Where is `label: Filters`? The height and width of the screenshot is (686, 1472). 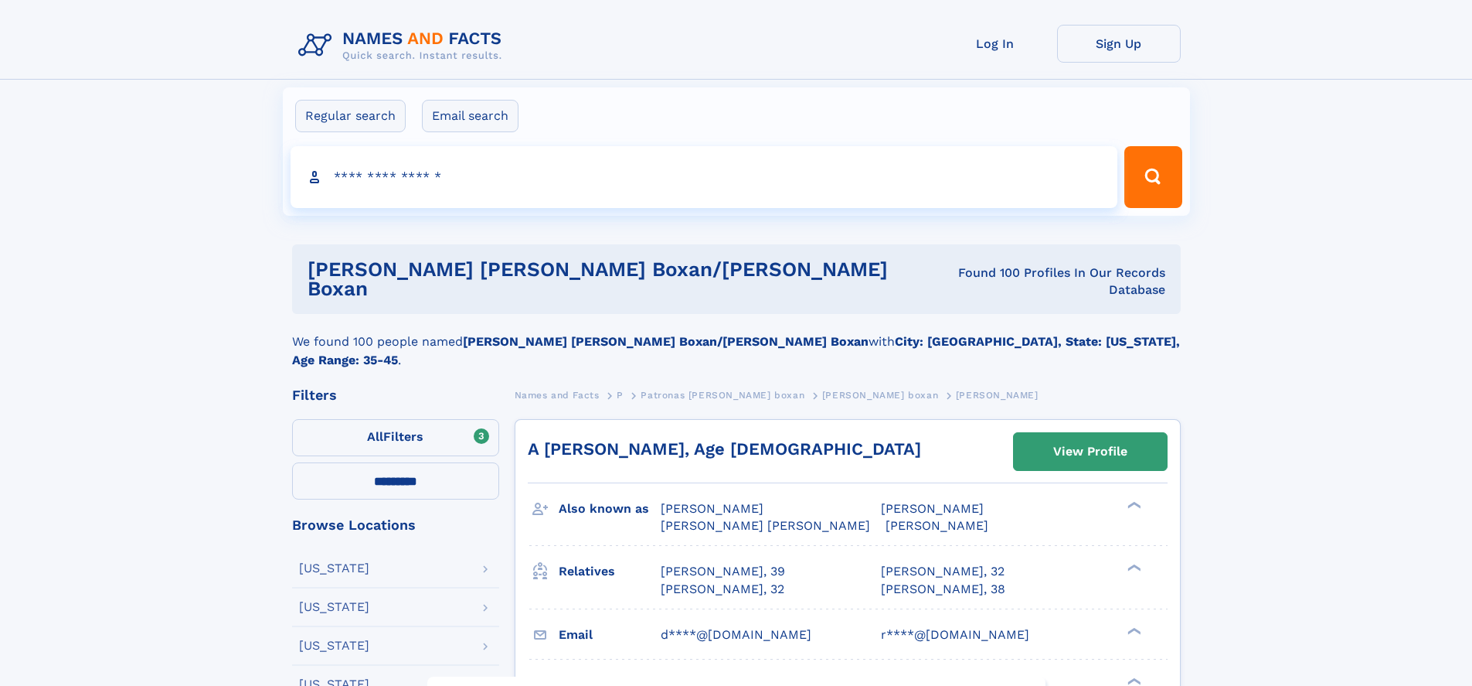
label: Filters is located at coordinates (396, 437).